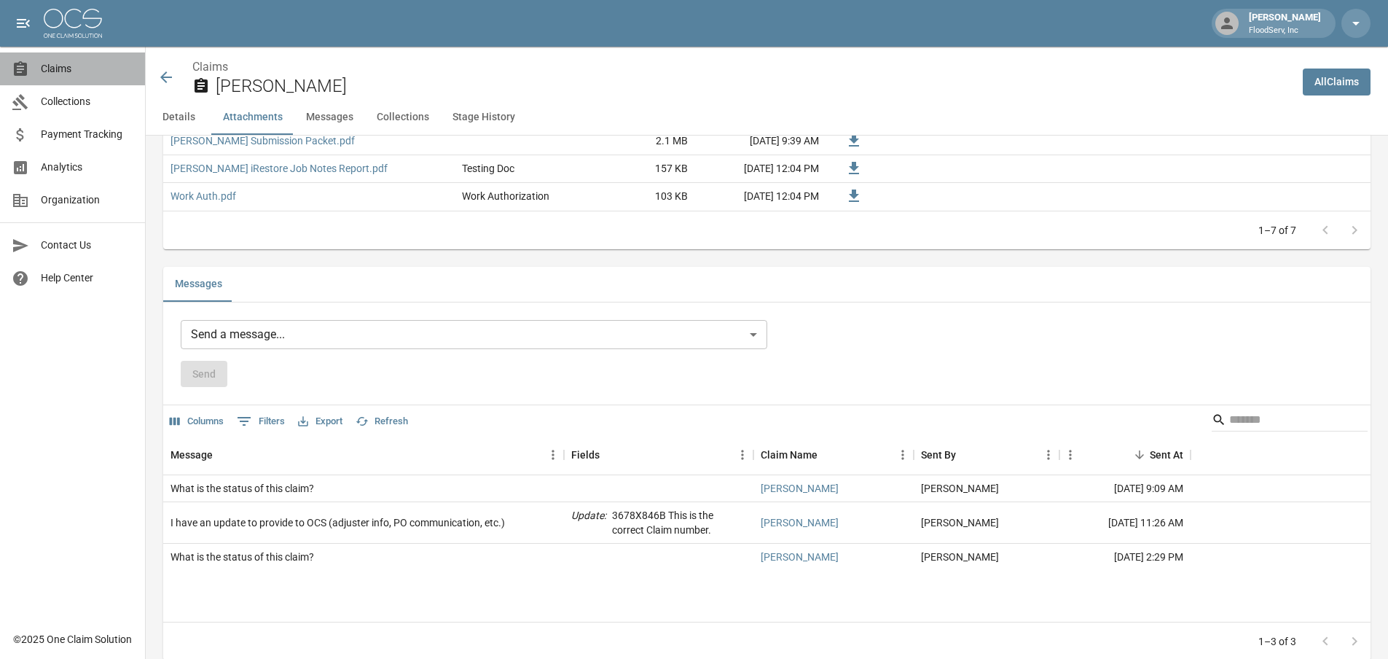 This screenshot has width=1388, height=659. I want to click on a: Claims, so click(210, 66).